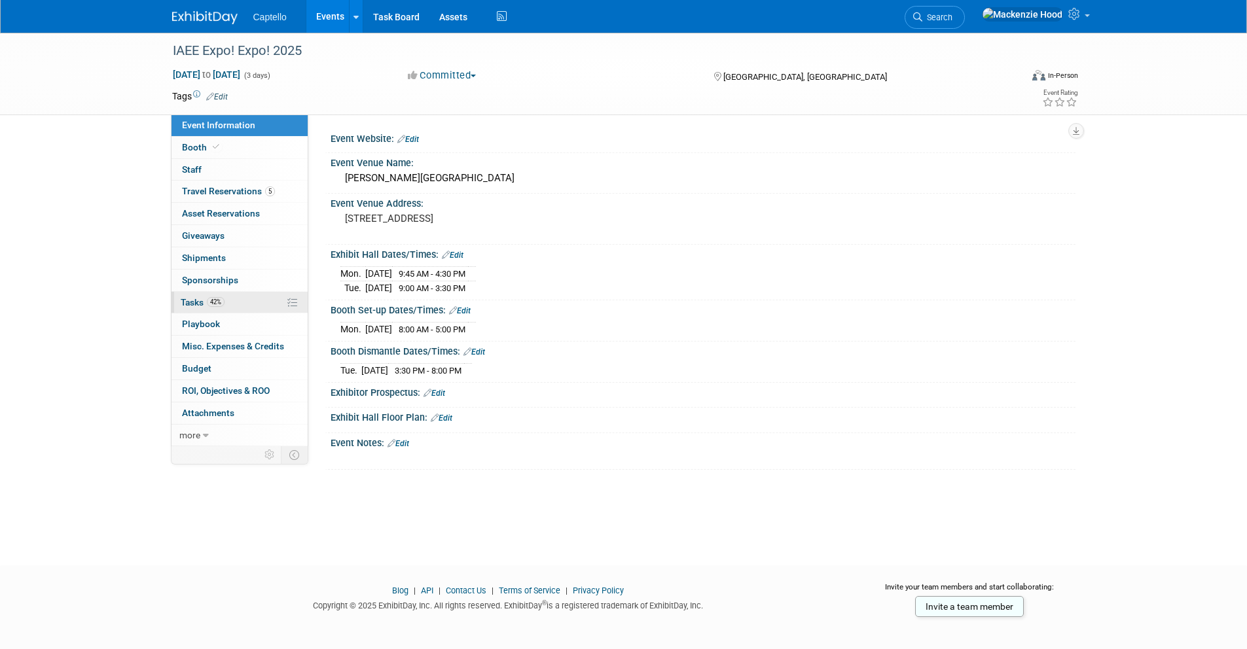 The image size is (1247, 649). What do you see at coordinates (703, 309) in the screenshot?
I see `div: Booth Set-up Dates/Times:` at bounding box center [703, 309].